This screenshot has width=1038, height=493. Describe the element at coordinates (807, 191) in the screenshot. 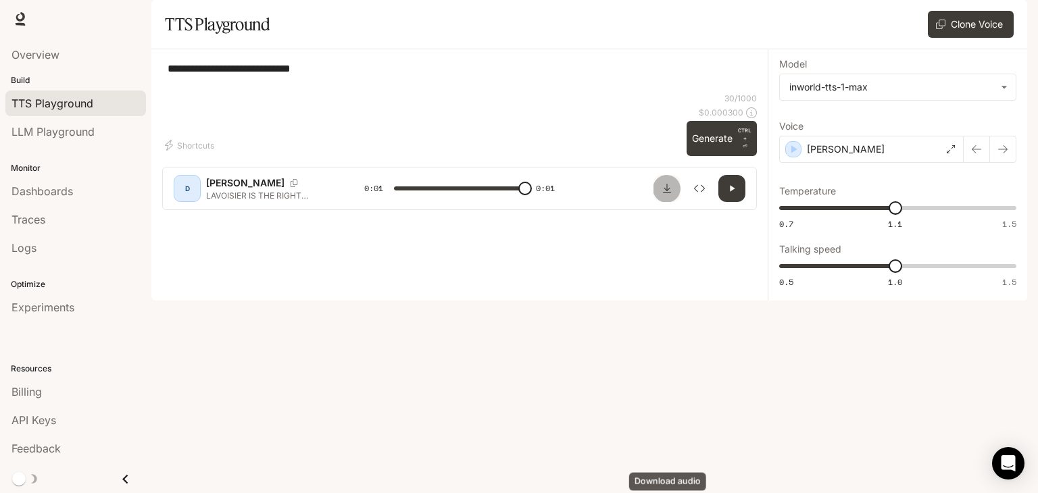

I see `p: Temperature` at that location.